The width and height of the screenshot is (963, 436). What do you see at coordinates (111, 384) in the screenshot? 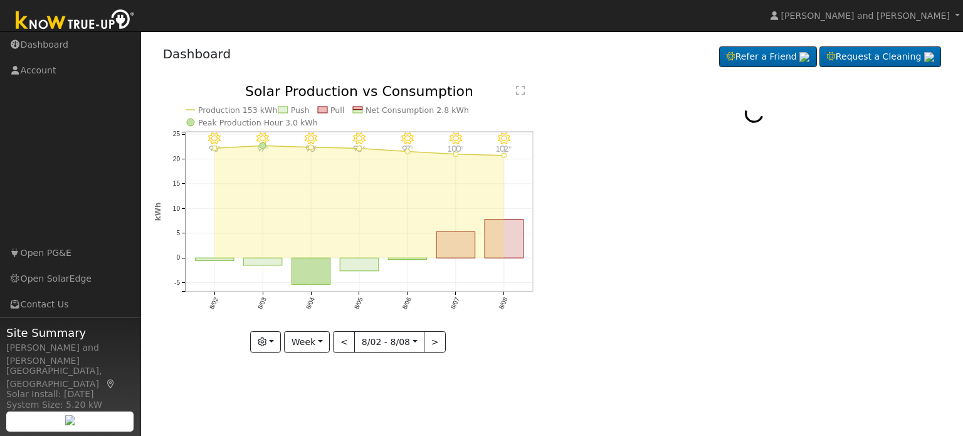
I see `a: Map` at bounding box center [111, 384].